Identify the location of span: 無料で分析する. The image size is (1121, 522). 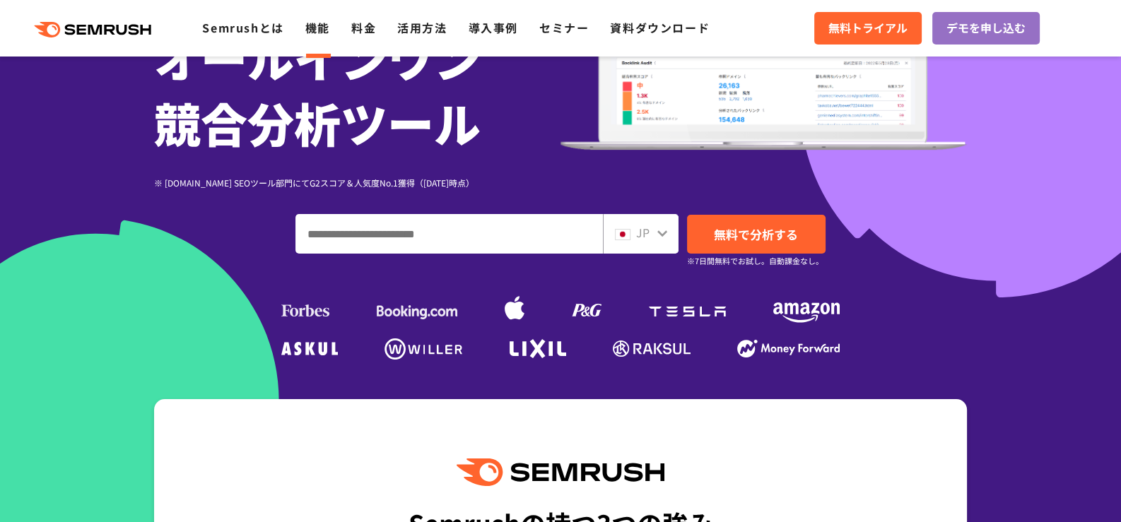
(756, 234).